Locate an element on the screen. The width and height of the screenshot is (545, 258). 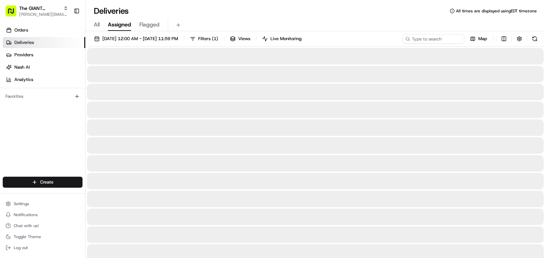
span: Chat with us! is located at coordinates (26, 225).